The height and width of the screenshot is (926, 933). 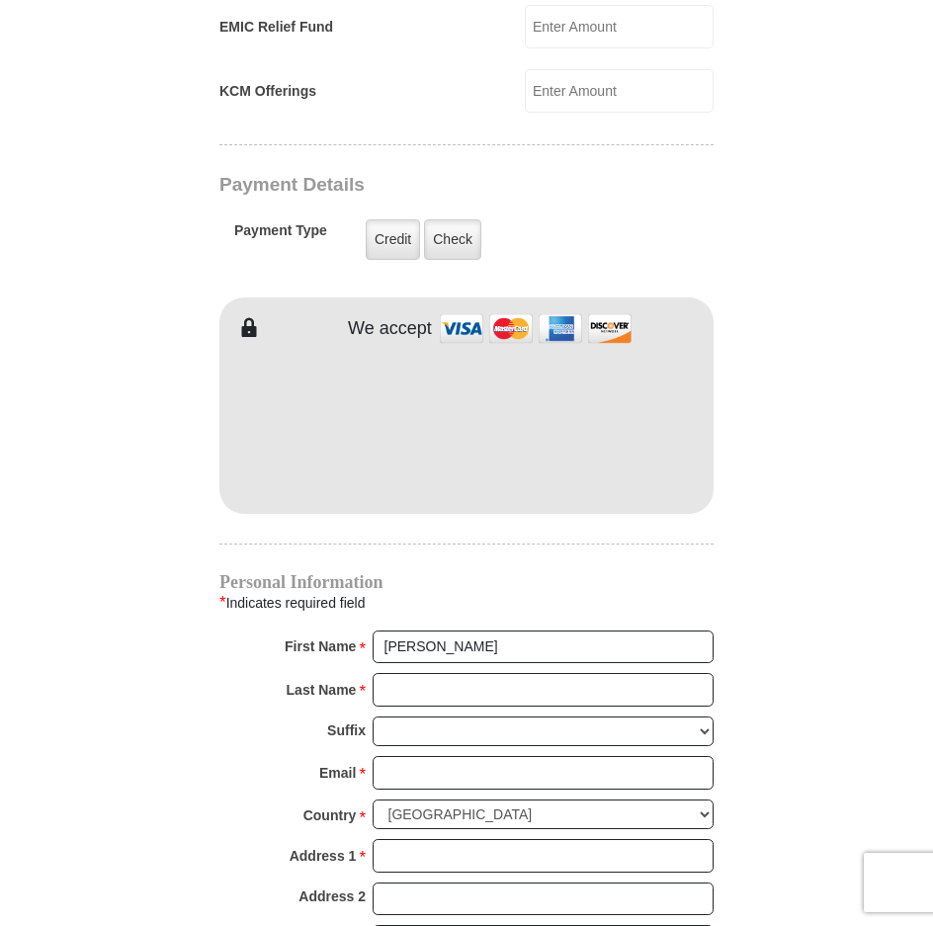 I want to click on label: EMIC Relief Fund, so click(x=276, y=27).